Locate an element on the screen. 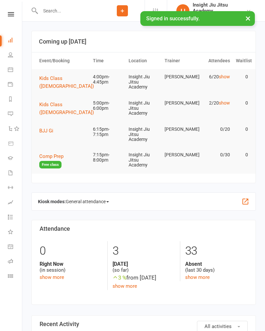  a: What's New is located at coordinates (15, 232).